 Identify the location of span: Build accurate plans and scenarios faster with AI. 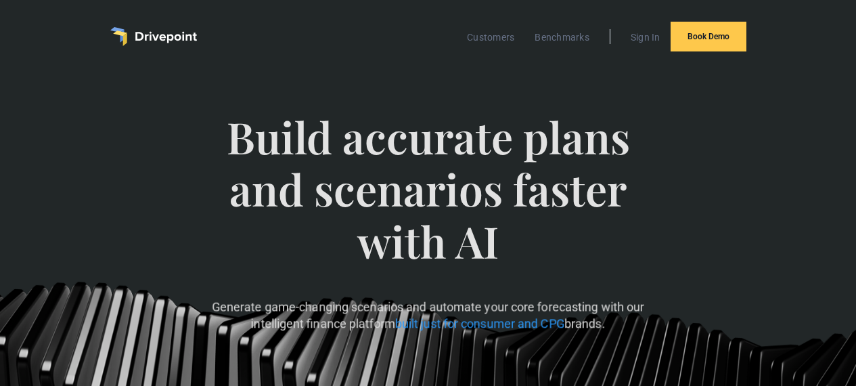
(428, 202).